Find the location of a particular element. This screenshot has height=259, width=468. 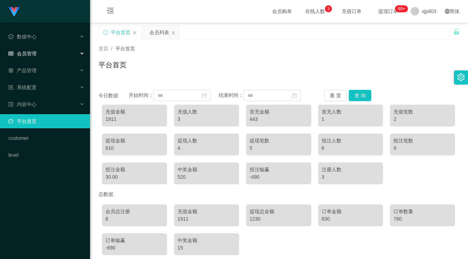

div: 4 is located at coordinates (207, 148).